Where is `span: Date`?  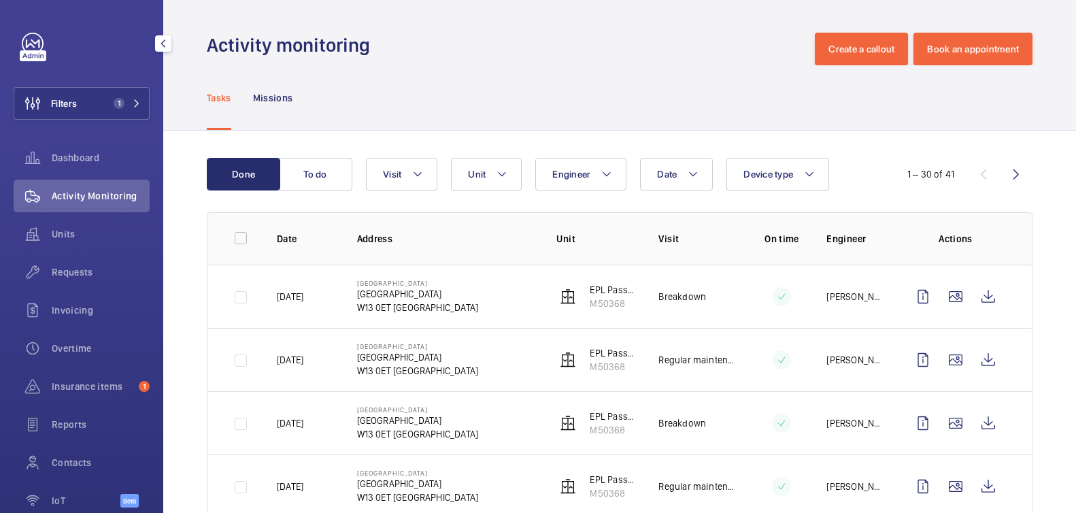
span: Date is located at coordinates (666, 174).